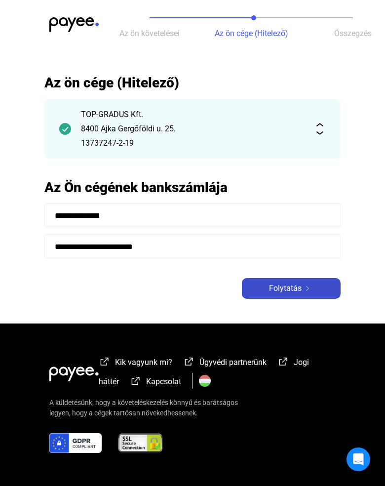  What do you see at coordinates (320, 129) in the screenshot?
I see `img: expand` at bounding box center [320, 129].